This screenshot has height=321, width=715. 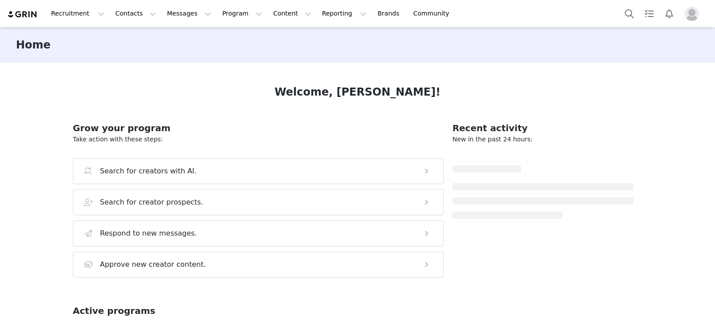 What do you see at coordinates (242, 13) in the screenshot?
I see `button: Program` at bounding box center [242, 13].